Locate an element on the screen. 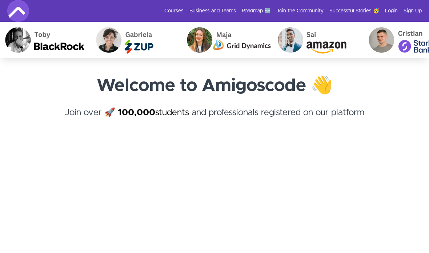 This screenshot has height=253, width=429. a: Login is located at coordinates (391, 11).